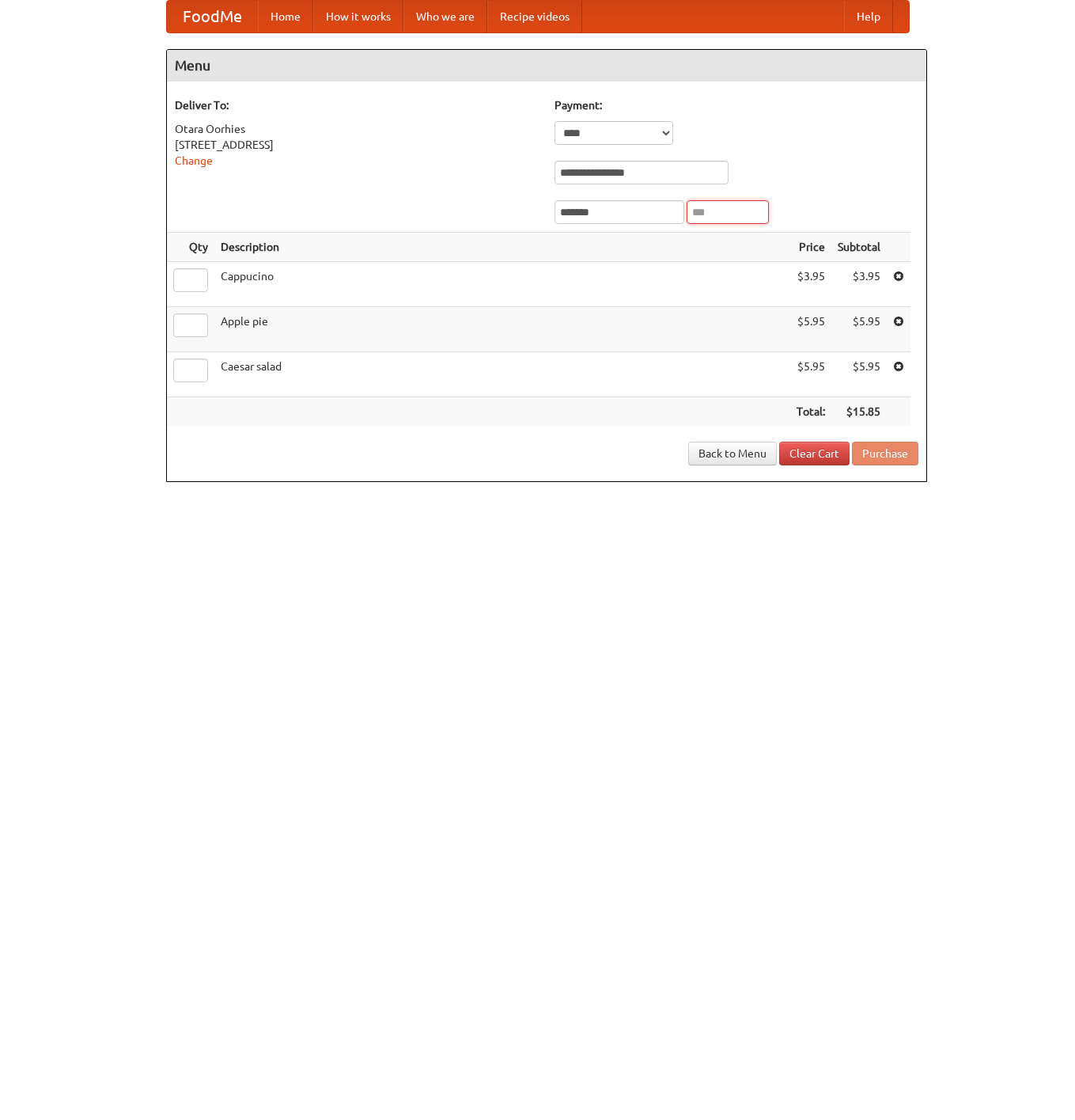 This screenshot has width=1075, height=1120. Describe the element at coordinates (733, 453) in the screenshot. I see `a: Back to Menu` at that location.